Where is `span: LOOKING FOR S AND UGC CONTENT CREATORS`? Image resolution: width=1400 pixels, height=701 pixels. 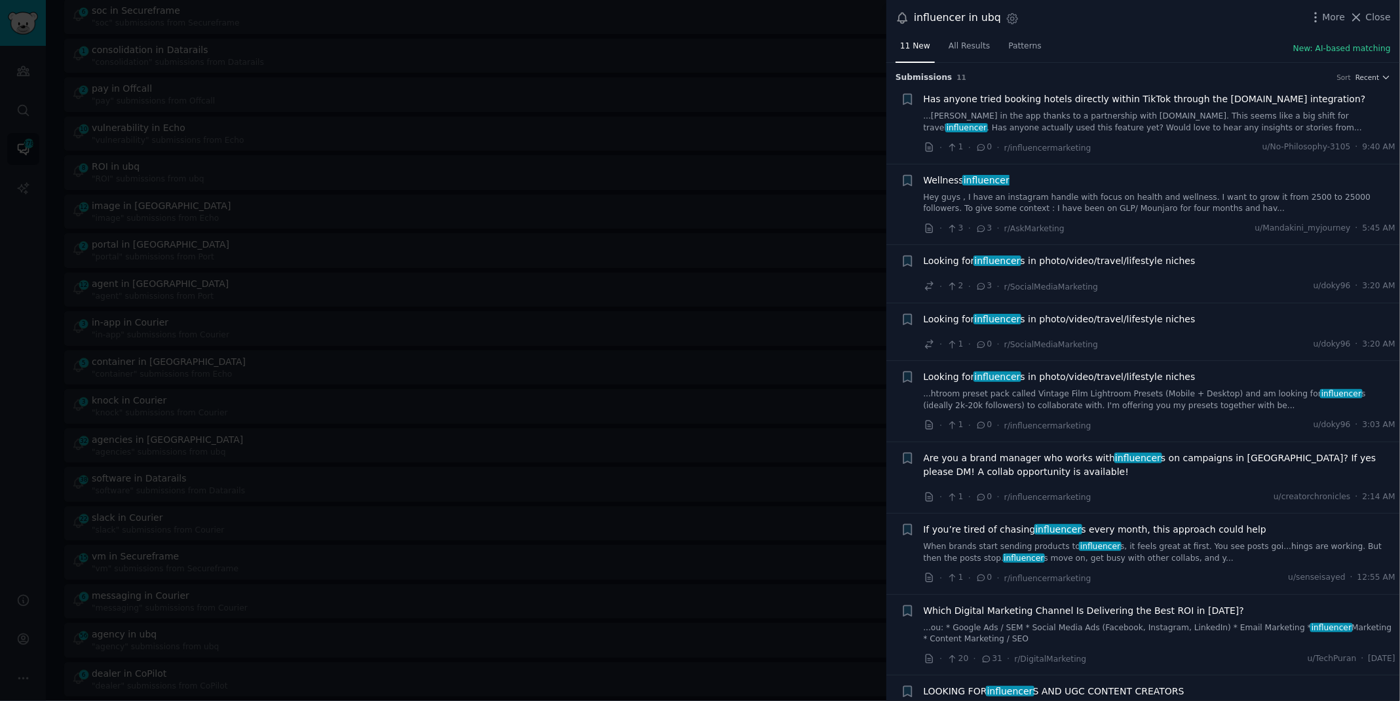 span: LOOKING FOR S AND UGC CONTENT CREATORS is located at coordinates (1054, 691).